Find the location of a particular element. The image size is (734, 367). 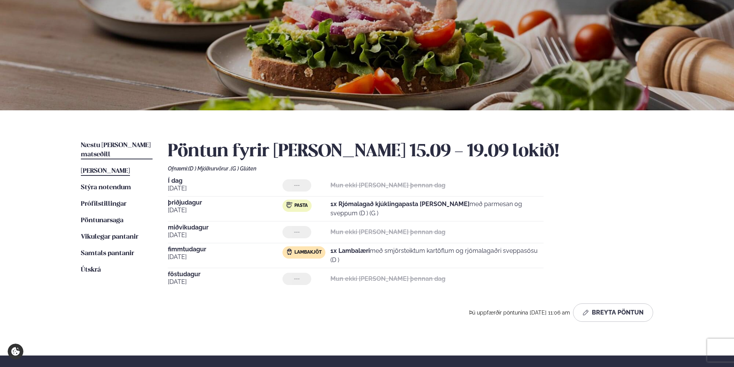

span: Lambakjöt is located at coordinates (308, 252).